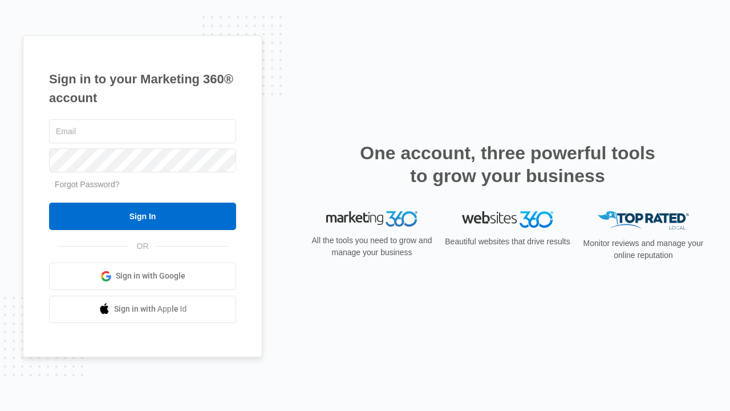 This screenshot has height=411, width=730. Describe the element at coordinates (143, 88) in the screenshot. I see `h1: Sign in to your Marketing 360® account` at that location.